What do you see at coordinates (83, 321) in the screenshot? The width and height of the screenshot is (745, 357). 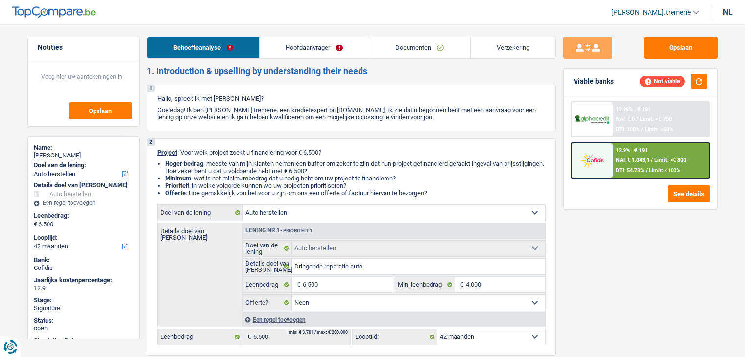 I see `div: Status:` at bounding box center [83, 321].